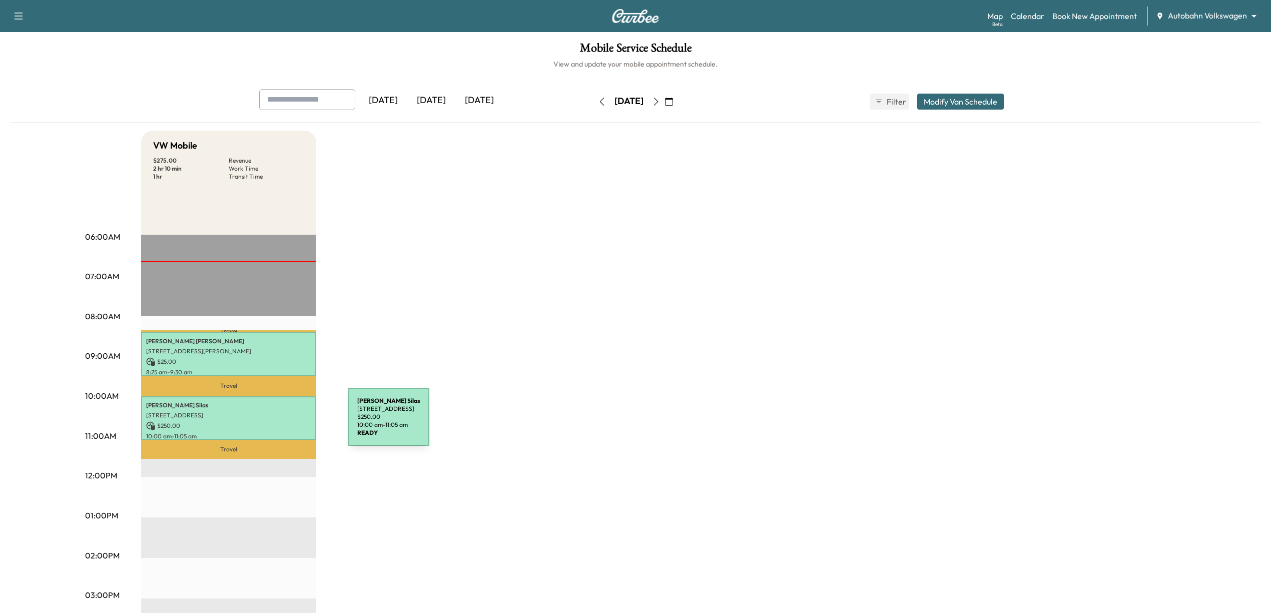 This screenshot has height=613, width=1271. Describe the element at coordinates (191, 161) in the screenshot. I see `p: $ 275.00` at that location.